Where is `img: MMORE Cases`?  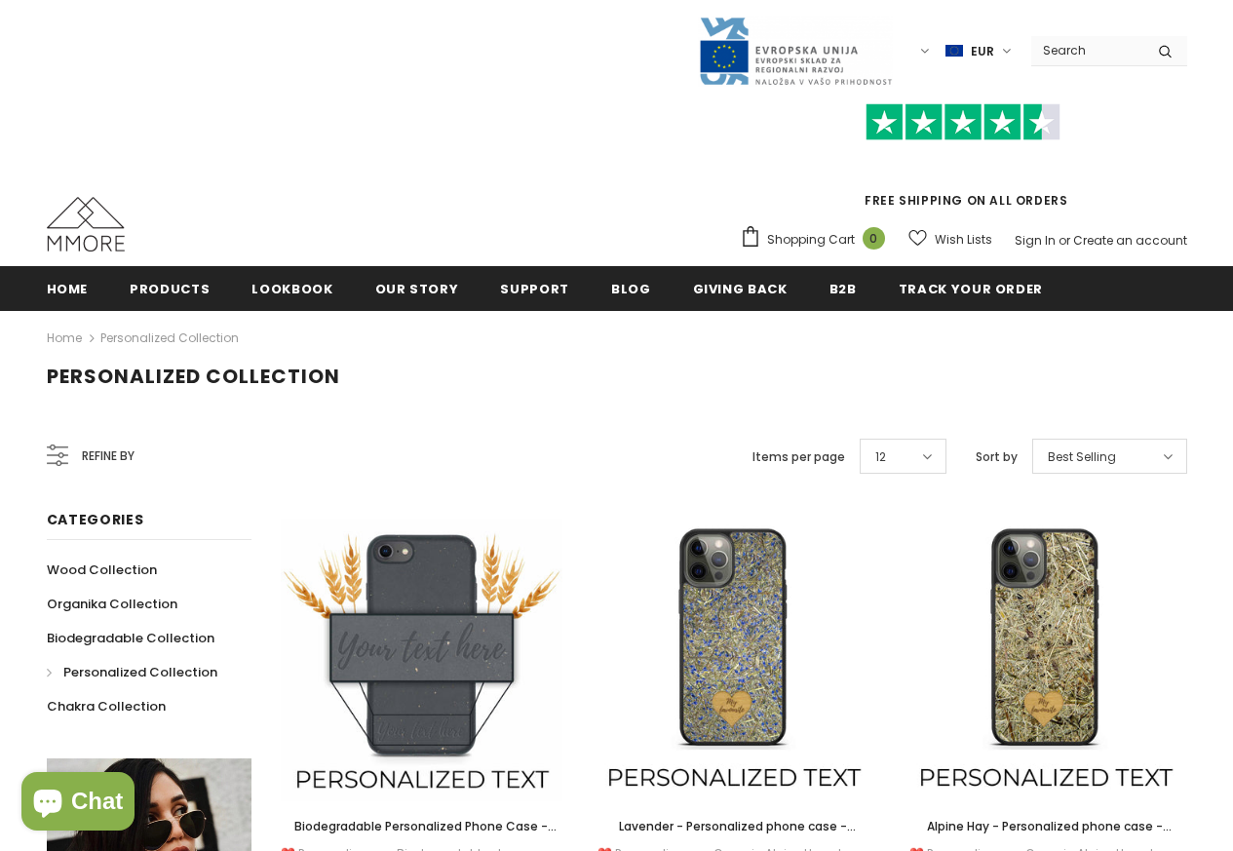 img: MMORE Cases is located at coordinates (86, 224).